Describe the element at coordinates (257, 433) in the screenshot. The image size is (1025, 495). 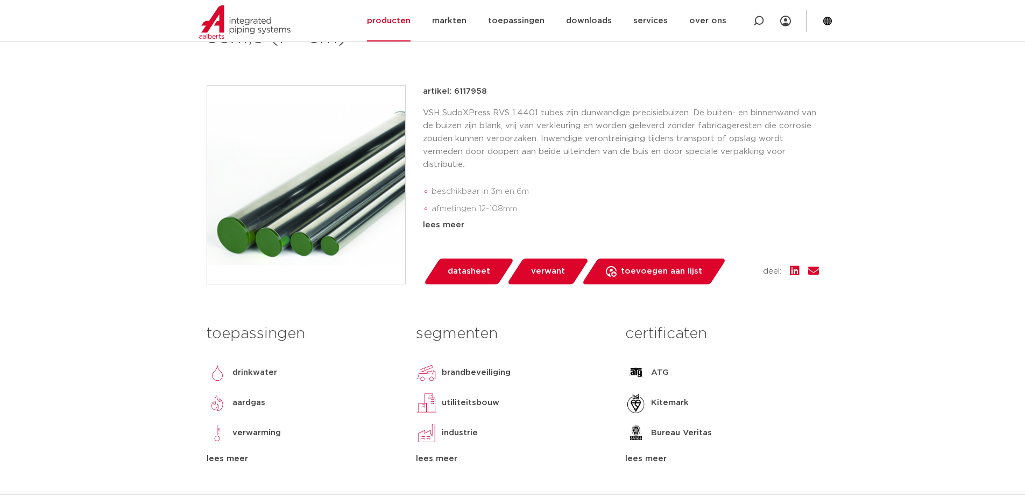
I see `p: verwarming` at that location.